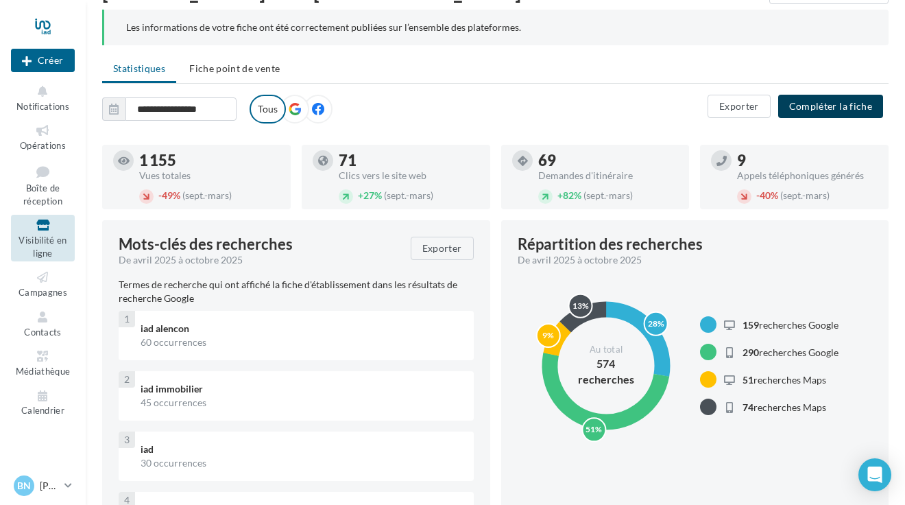 The width and height of the screenshot is (905, 505). What do you see at coordinates (296, 291) in the screenshot?
I see `p: Termes de recherche qui ont affiché la fiche d'établissement dans les résultats de recherche Google` at bounding box center [296, 291].